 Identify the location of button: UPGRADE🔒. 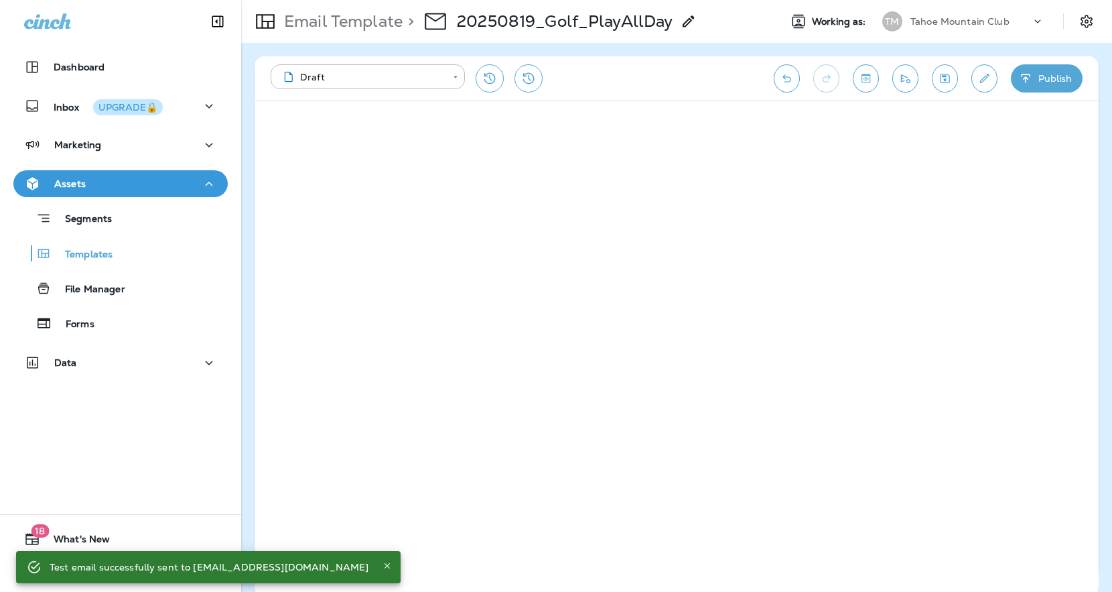
(128, 107).